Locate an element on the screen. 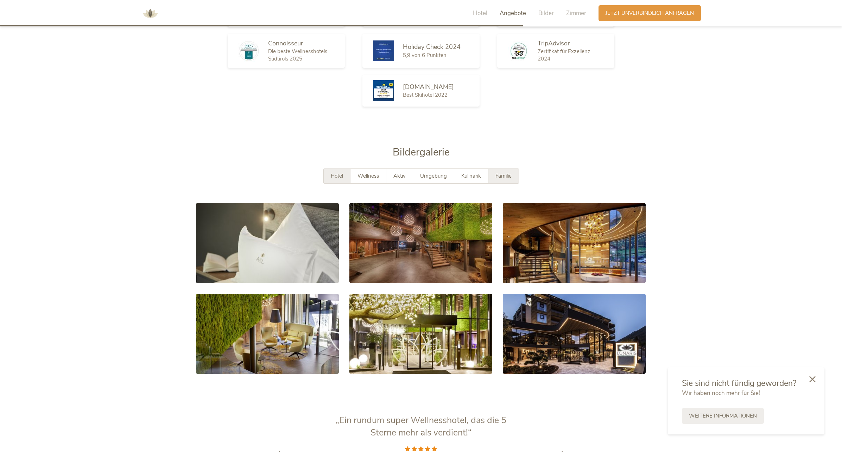 The width and height of the screenshot is (842, 452). img: Holiday Check 2024 is located at coordinates (383, 51).